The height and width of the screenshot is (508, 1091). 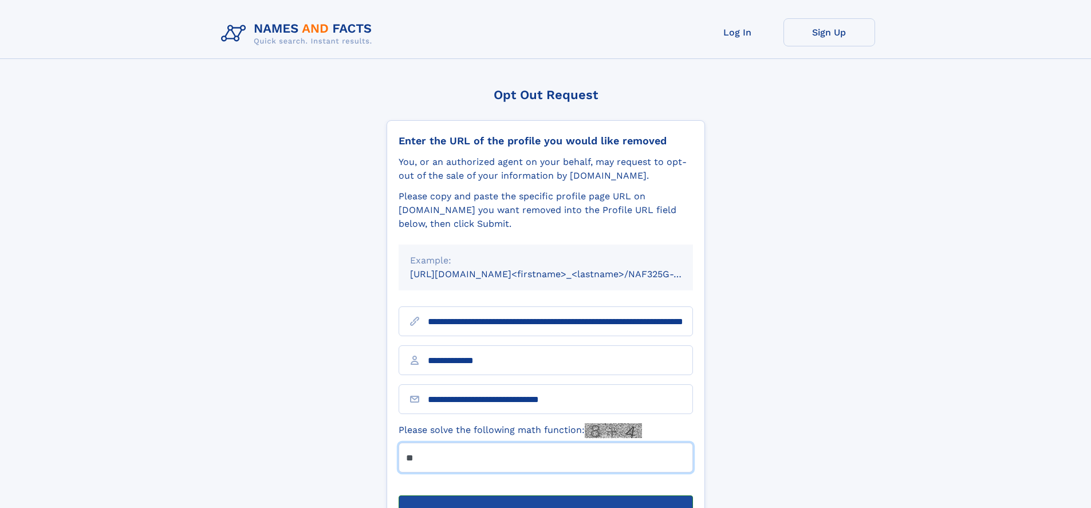 I want to click on img: Logo Names and Facts, so click(x=299, y=34).